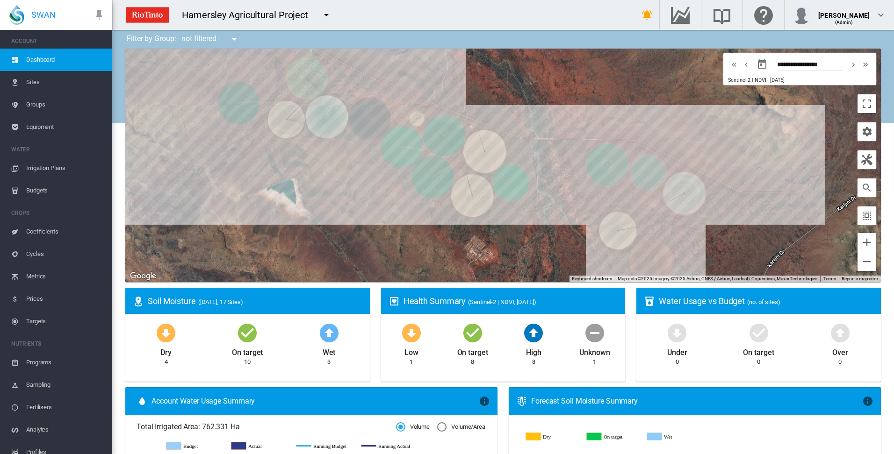  What do you see at coordinates (65, 385) in the screenshot?
I see `span: Sampling` at bounding box center [65, 385].